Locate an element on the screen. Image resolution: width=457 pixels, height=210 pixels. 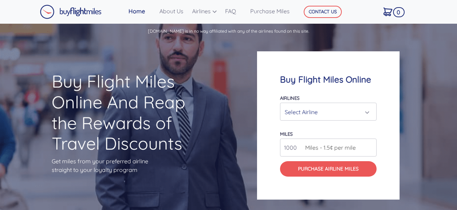
a: Home is located at coordinates (141, 11).